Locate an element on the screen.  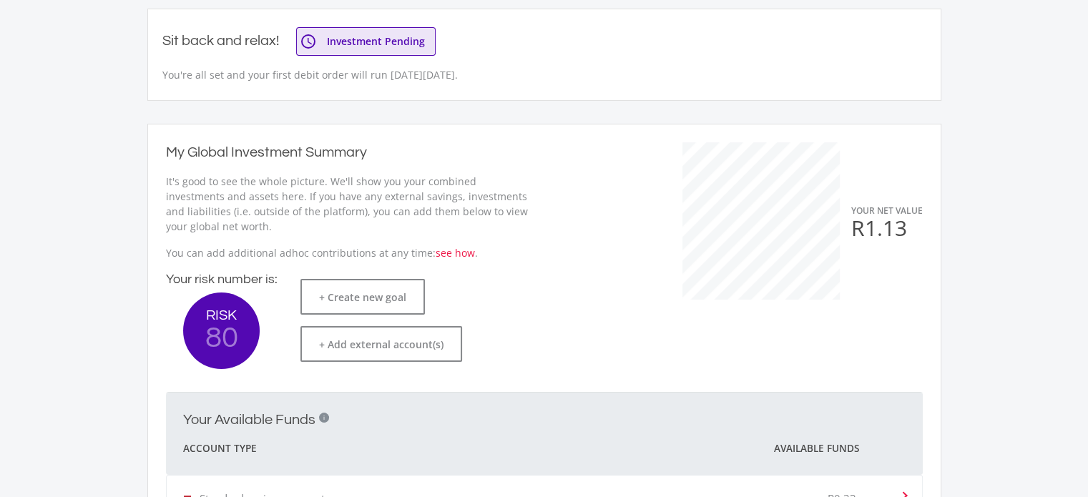
h2: My Global Investment Summary is located at coordinates (266, 153).